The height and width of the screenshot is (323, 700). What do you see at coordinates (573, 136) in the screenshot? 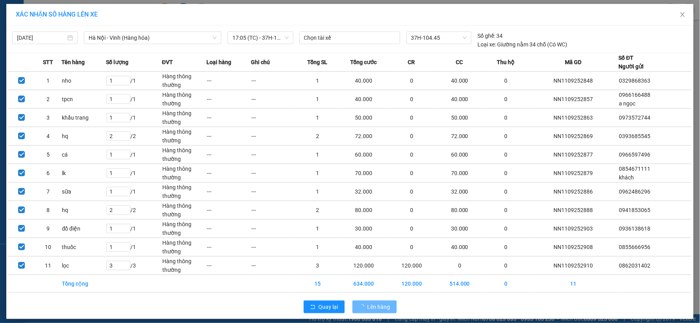
I see `td: NN1109252869` at bounding box center [573, 136].